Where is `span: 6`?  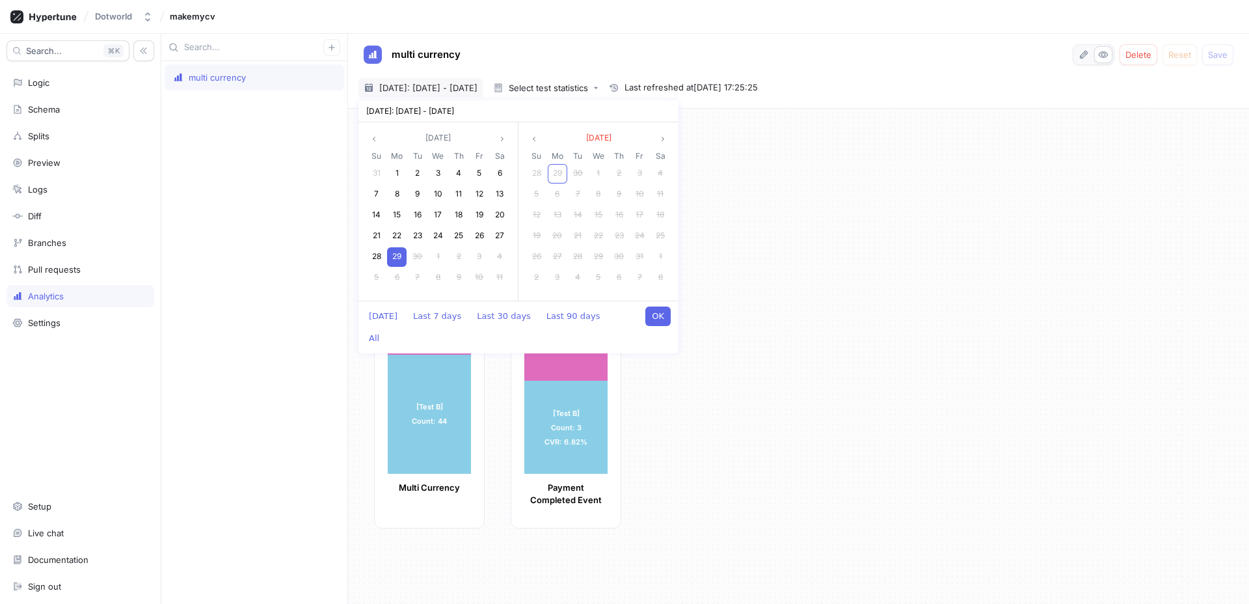
span: 6 is located at coordinates (557, 193).